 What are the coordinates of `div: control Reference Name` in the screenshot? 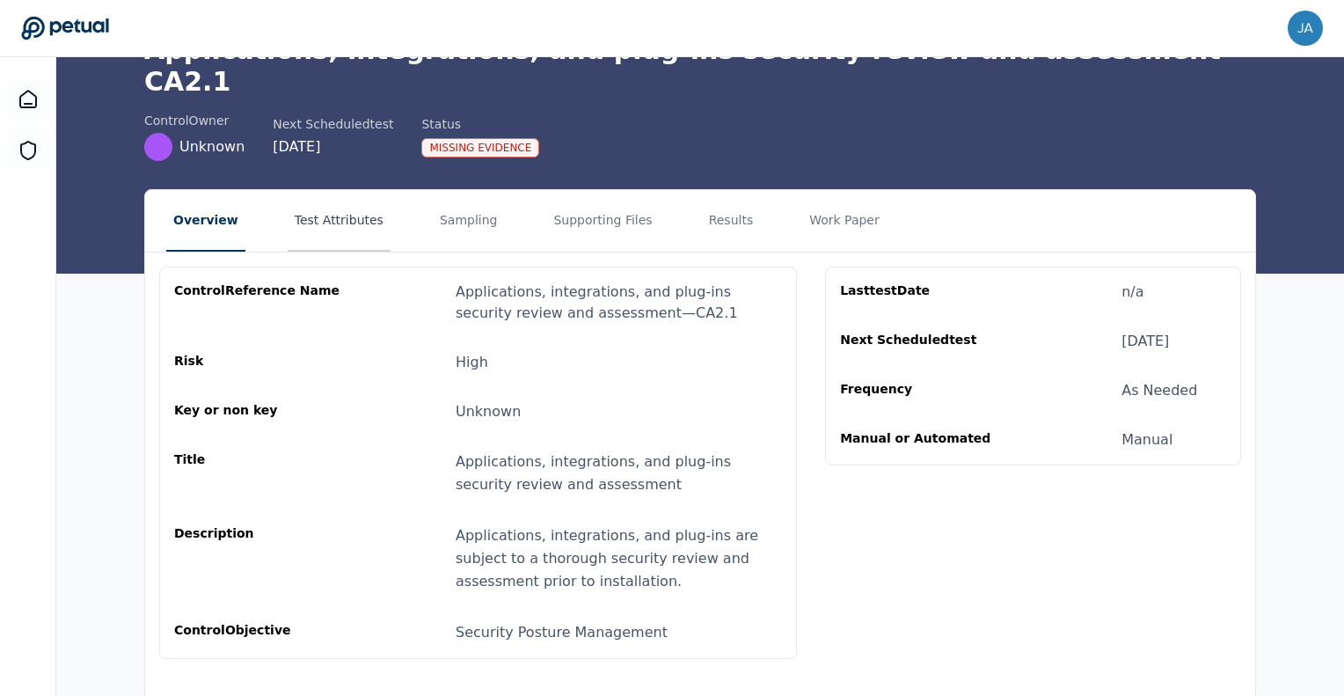 It's located at (259, 303).